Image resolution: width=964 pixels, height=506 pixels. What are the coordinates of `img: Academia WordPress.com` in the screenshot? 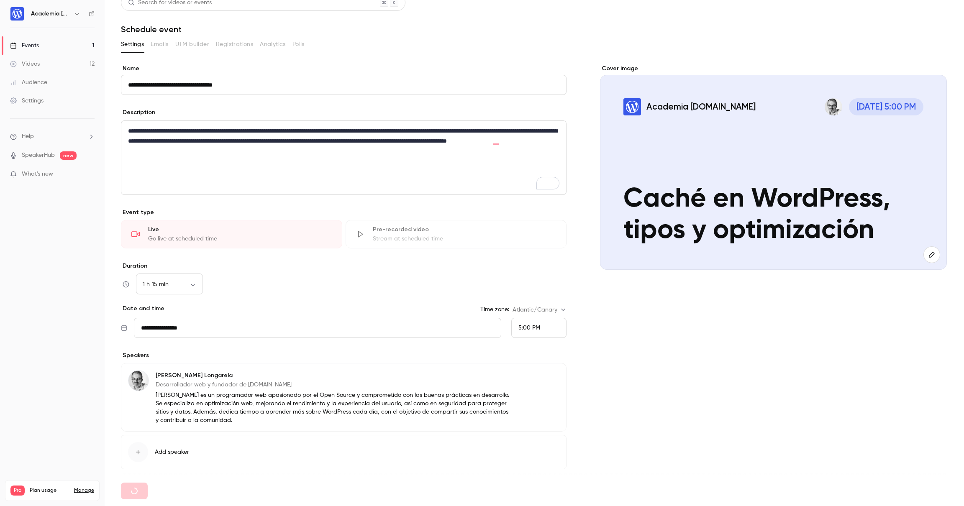 It's located at (17, 14).